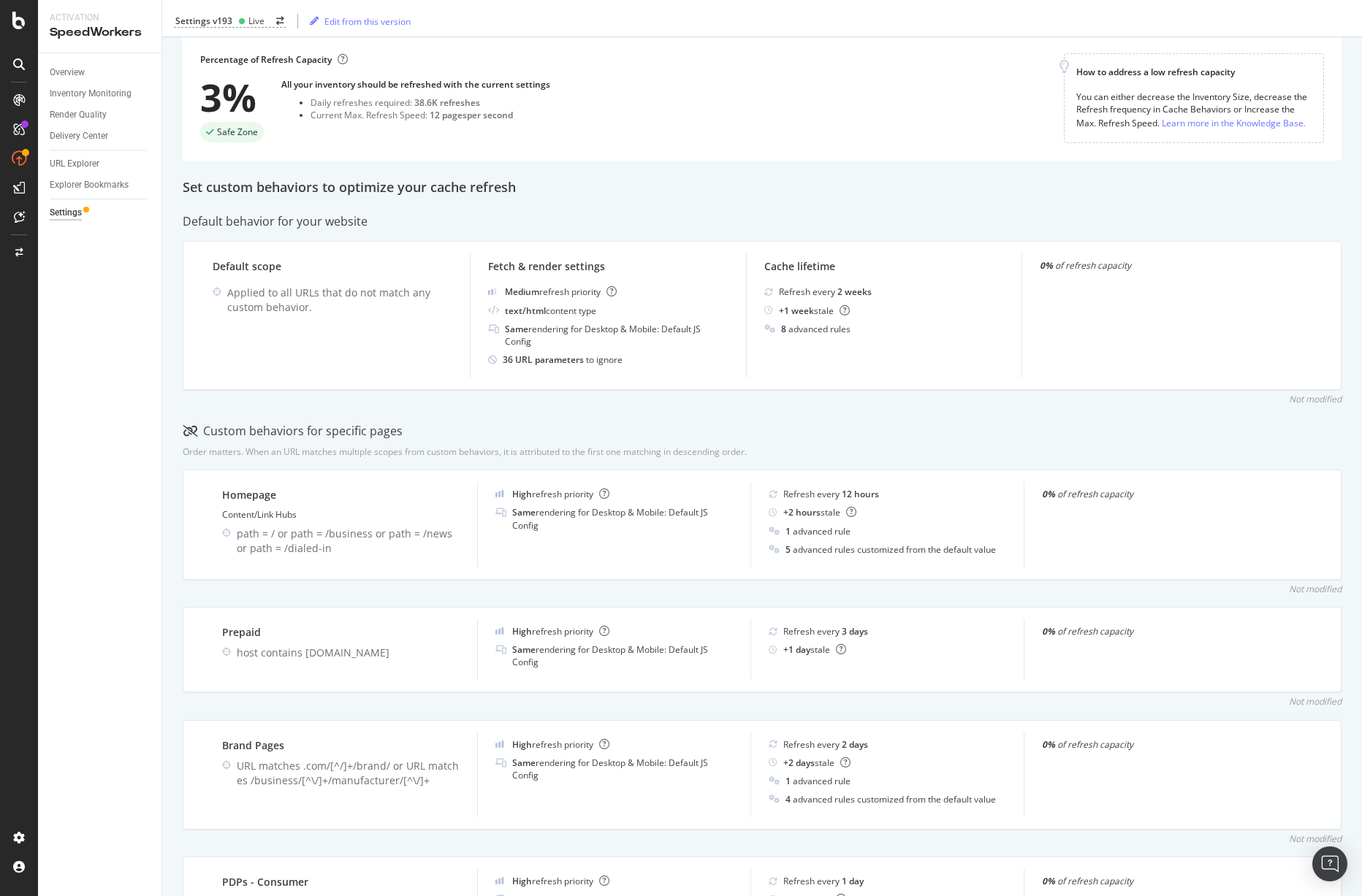 Image resolution: width=1362 pixels, height=896 pixels. I want to click on b: + 1 day, so click(797, 649).